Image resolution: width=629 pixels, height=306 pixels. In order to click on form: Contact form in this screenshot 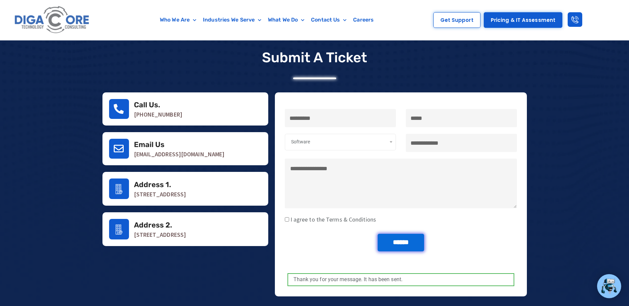, I will do `click(401, 198)`.